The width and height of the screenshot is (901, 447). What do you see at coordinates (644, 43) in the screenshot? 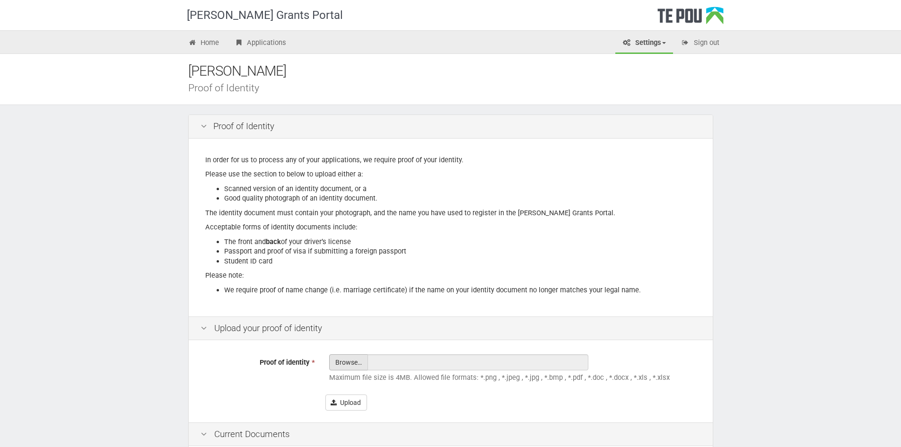
I see `a: Settings` at bounding box center [644, 43].